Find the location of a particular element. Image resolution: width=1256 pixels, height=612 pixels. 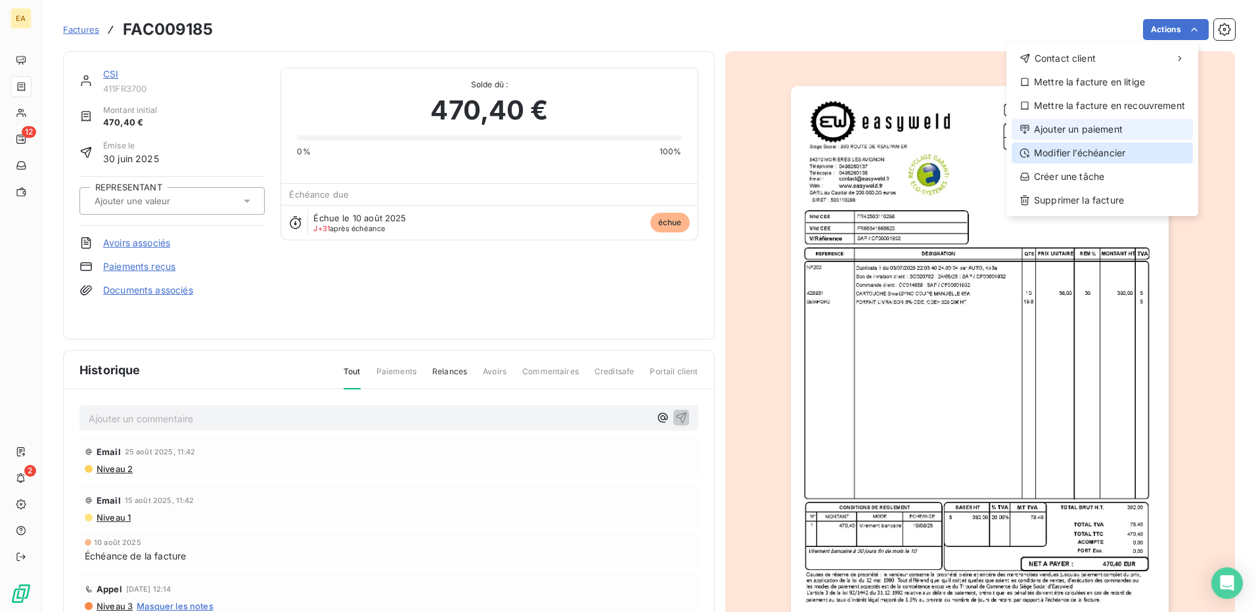

div: Actions is located at coordinates (1102, 129).